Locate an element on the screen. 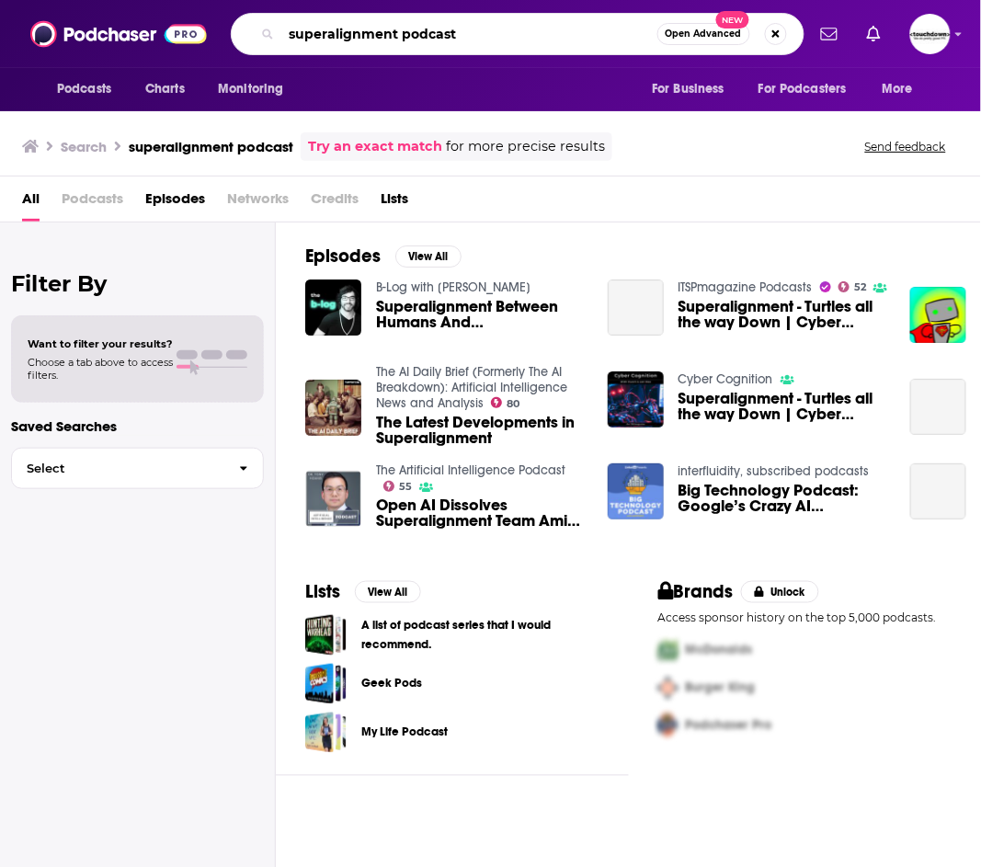 This screenshot has width=981, height=867. span: Lists is located at coordinates (394, 202).